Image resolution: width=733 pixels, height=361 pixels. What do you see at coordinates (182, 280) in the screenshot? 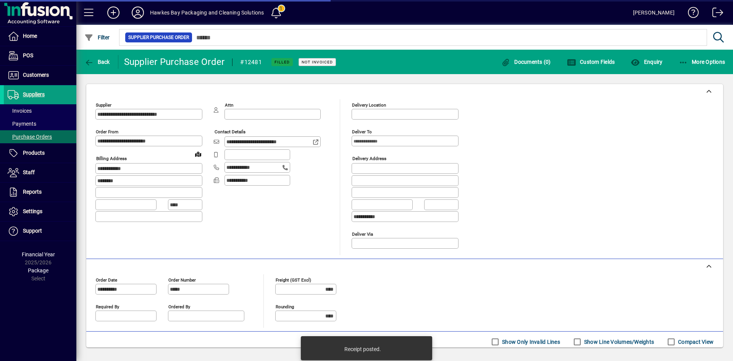
I see `mat-label: Order number` at bounding box center [182, 280].